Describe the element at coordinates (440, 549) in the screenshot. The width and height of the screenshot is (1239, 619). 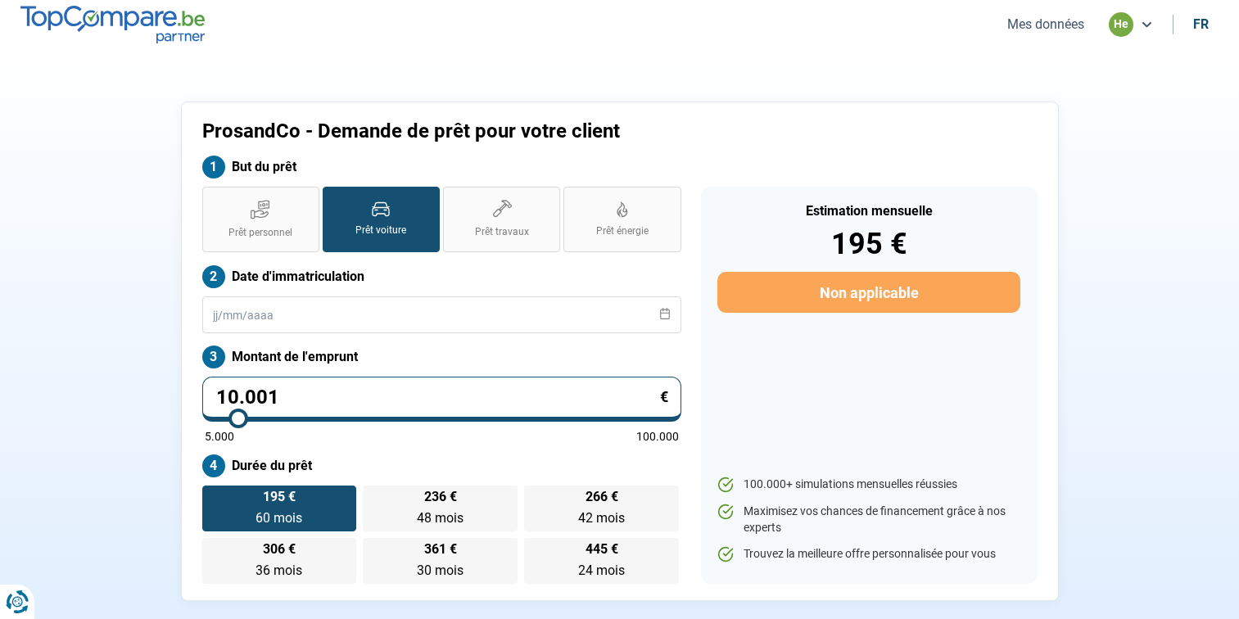
I see `span: 361 €` at that location.